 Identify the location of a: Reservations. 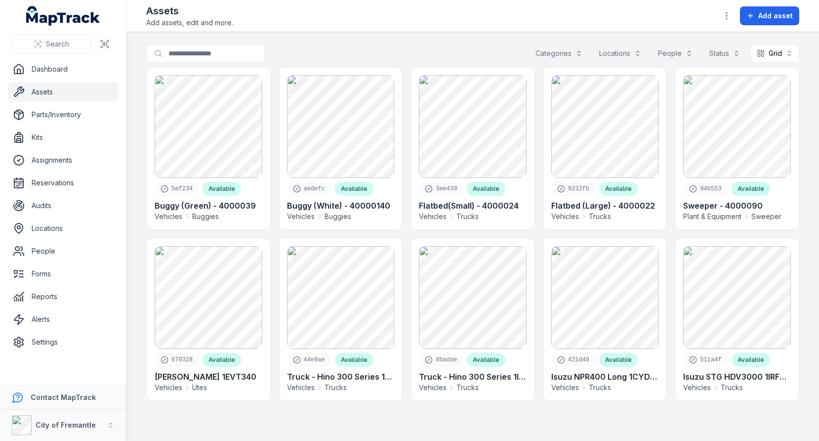
(63, 183).